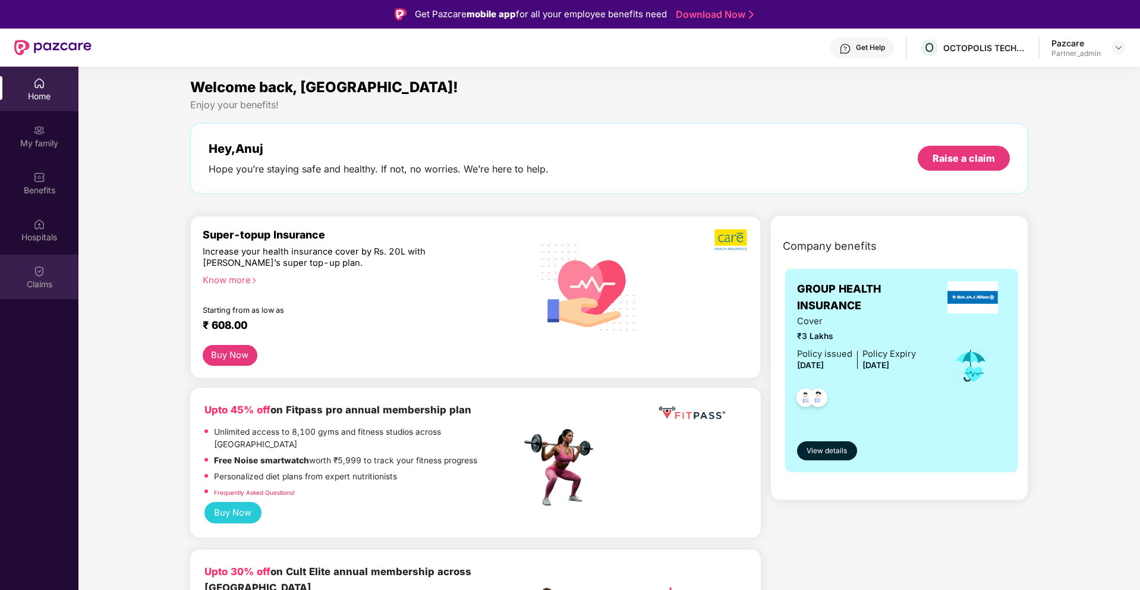  Describe the element at coordinates (827, 451) in the screenshot. I see `button: View details` at that location.